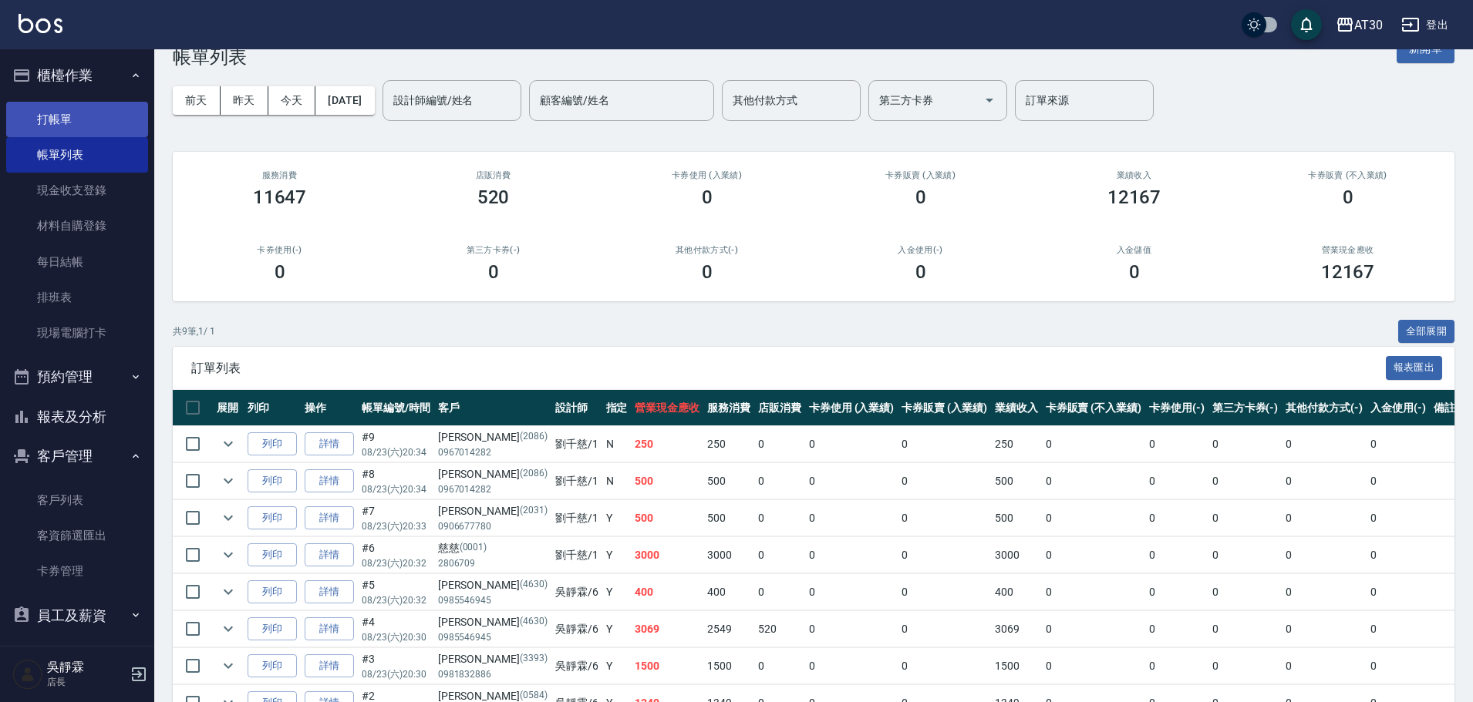 The width and height of the screenshot is (1473, 702). Describe the element at coordinates (244, 100) in the screenshot. I see `button: 昨天` at that location.